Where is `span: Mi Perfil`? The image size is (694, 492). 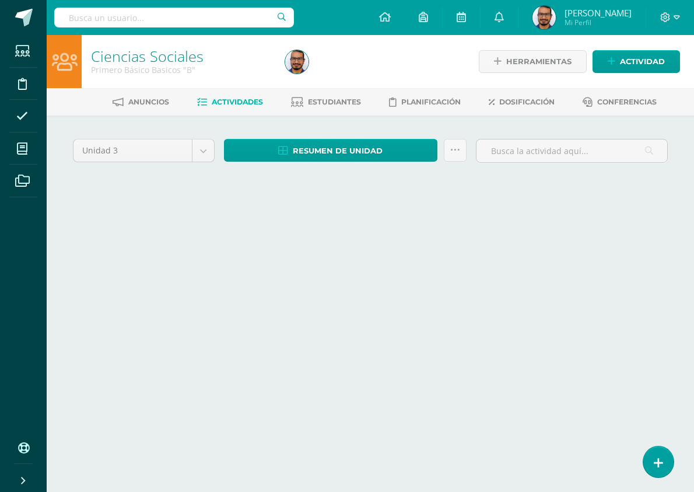 span: Mi Perfil is located at coordinates (598, 22).